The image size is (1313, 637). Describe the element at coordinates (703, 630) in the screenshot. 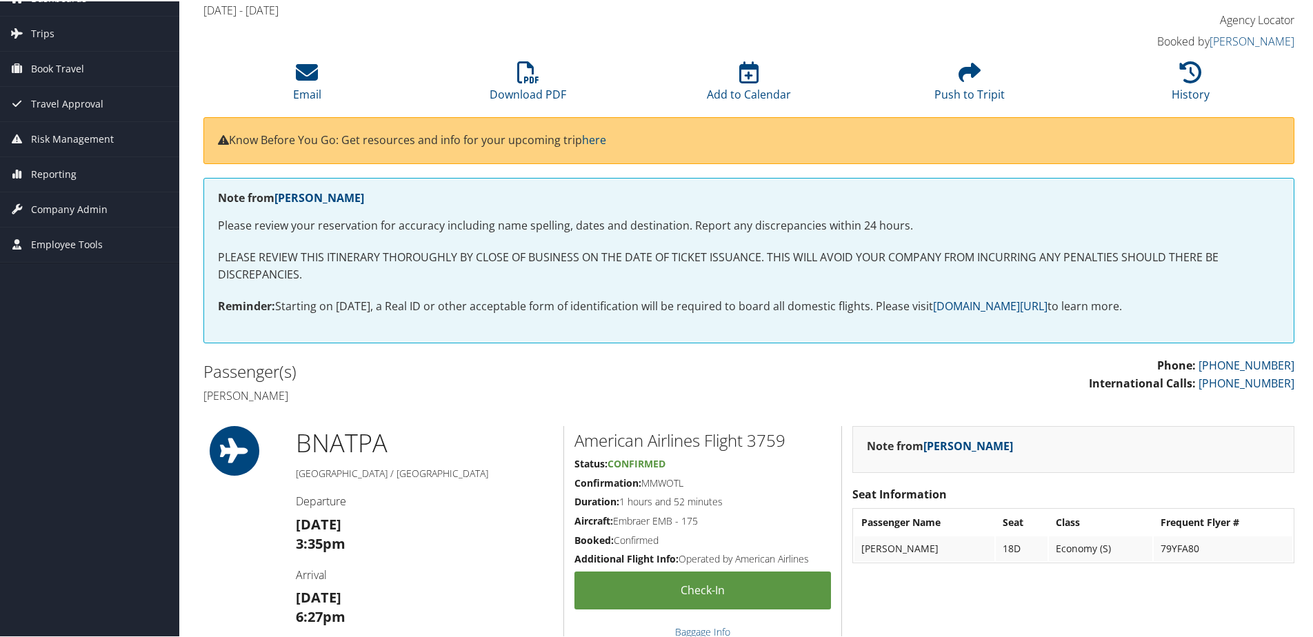

I see `a: Baggage Info` at that location.